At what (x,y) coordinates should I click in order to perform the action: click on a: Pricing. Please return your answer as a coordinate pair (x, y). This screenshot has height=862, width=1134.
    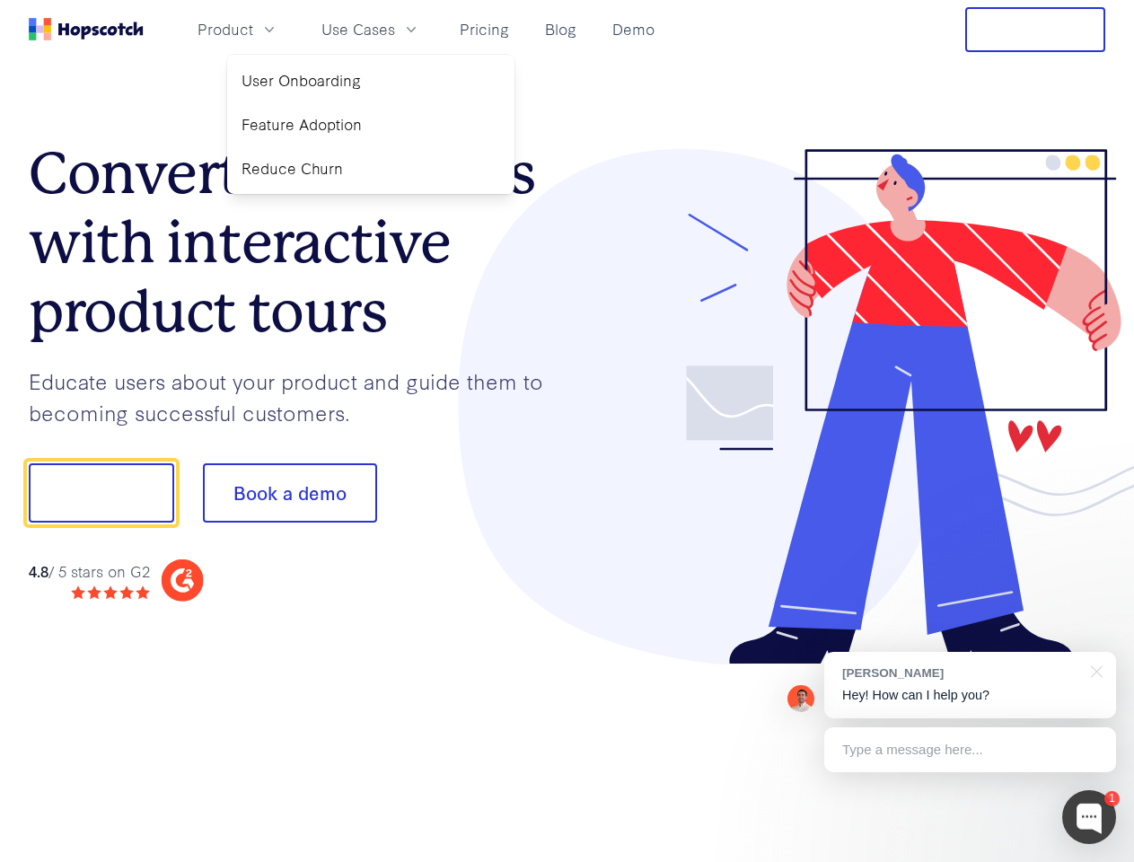
    Looking at the image, I should click on (484, 29).